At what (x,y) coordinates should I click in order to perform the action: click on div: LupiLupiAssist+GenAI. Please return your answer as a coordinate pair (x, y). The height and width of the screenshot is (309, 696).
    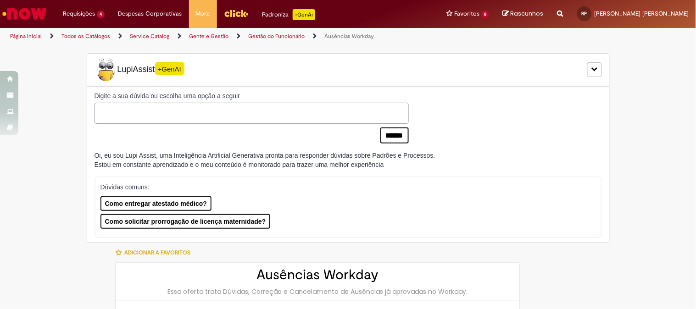
    Looking at the image, I should click on (348, 70).